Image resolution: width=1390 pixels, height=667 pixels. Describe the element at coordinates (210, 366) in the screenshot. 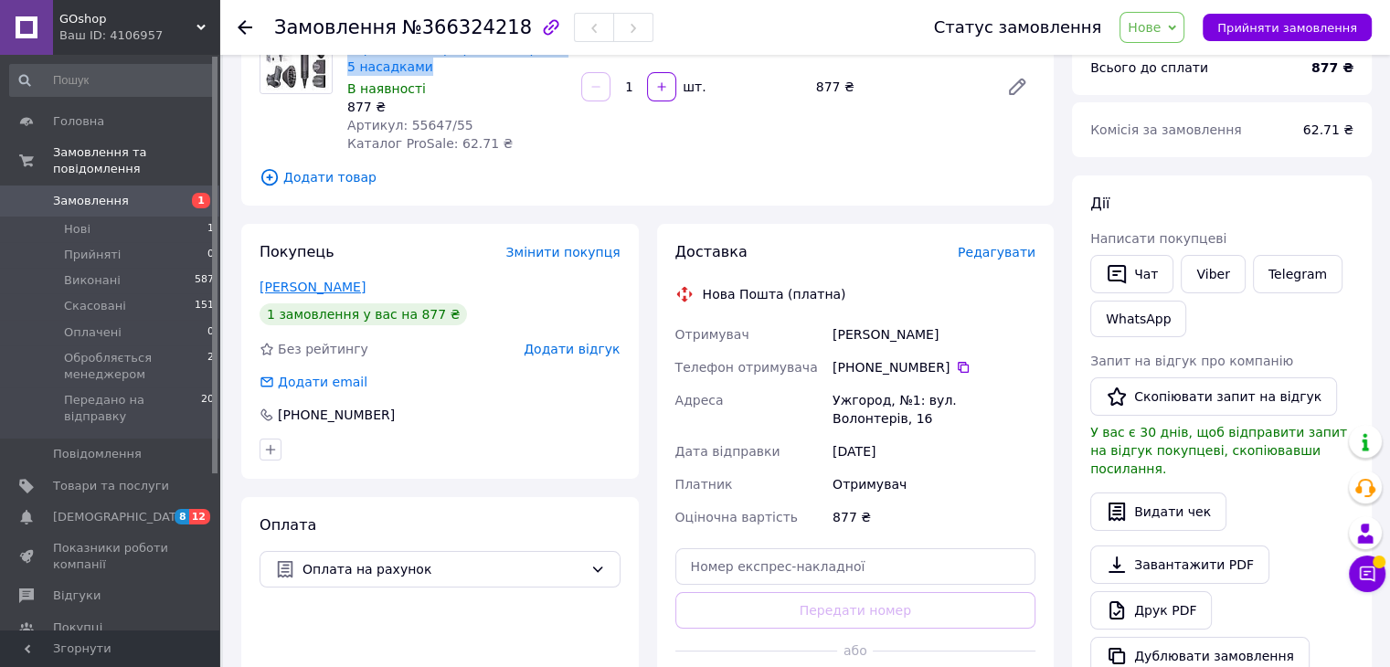

I see `span: 2` at that location.